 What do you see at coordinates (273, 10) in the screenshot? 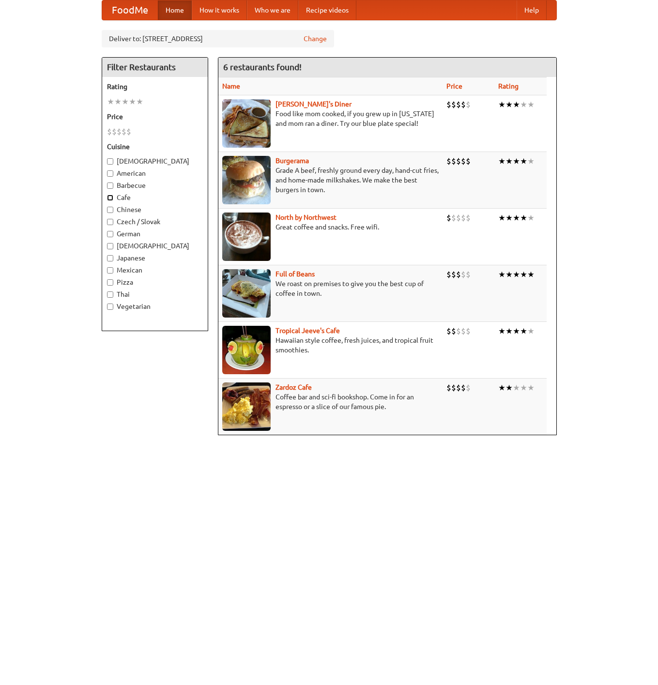
I see `a: Who we are` at bounding box center [273, 10].